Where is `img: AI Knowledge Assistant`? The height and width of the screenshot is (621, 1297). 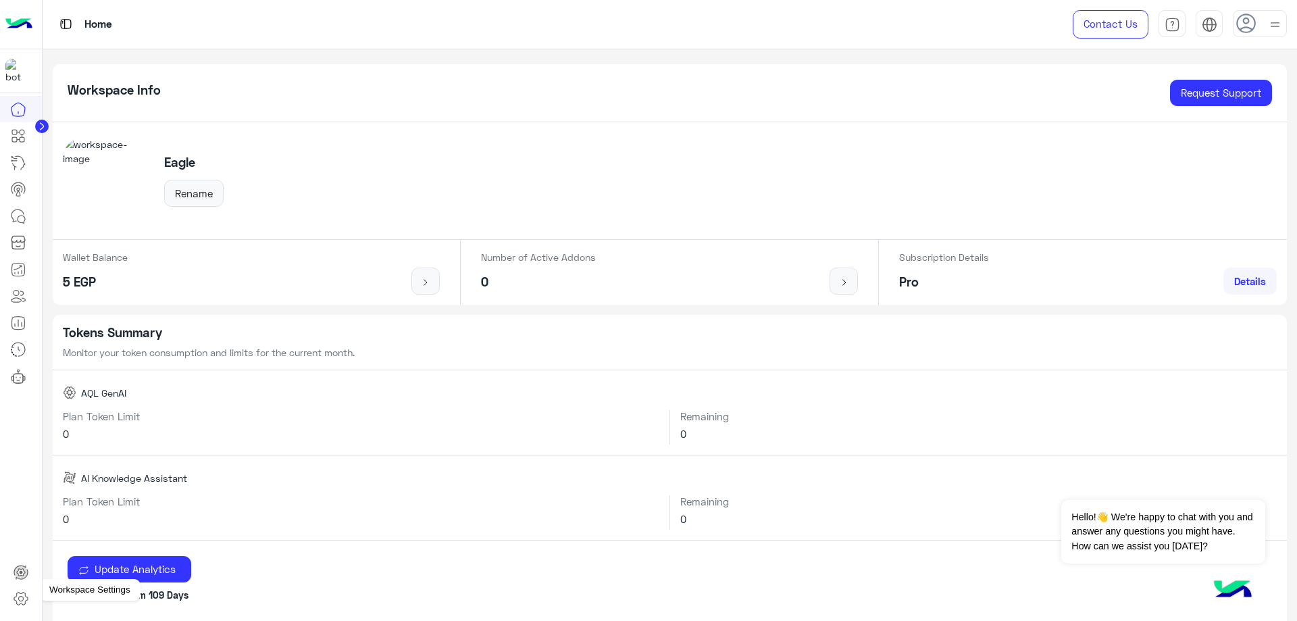
img: AI Knowledge Assistant is located at coordinates (70, 477).